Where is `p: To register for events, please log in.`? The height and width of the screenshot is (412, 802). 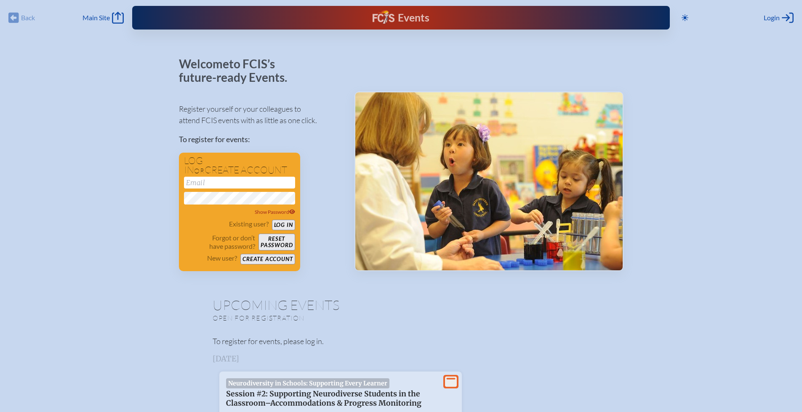 p: To register for events, please log in. is located at coordinates (401, 341).